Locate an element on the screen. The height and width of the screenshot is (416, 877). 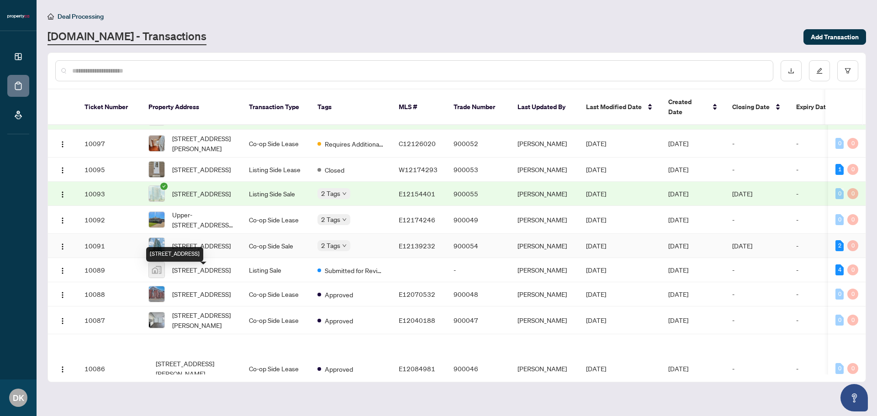
button: download is located at coordinates (791, 71).